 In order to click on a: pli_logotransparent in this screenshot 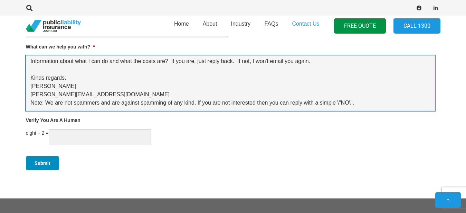, I will do `click(53, 26)`.